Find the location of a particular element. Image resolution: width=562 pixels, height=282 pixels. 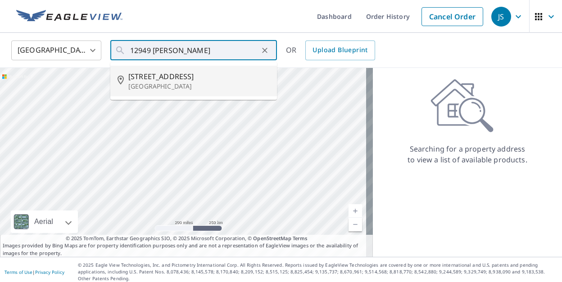

a: Privacy Policy is located at coordinates (50, 273).